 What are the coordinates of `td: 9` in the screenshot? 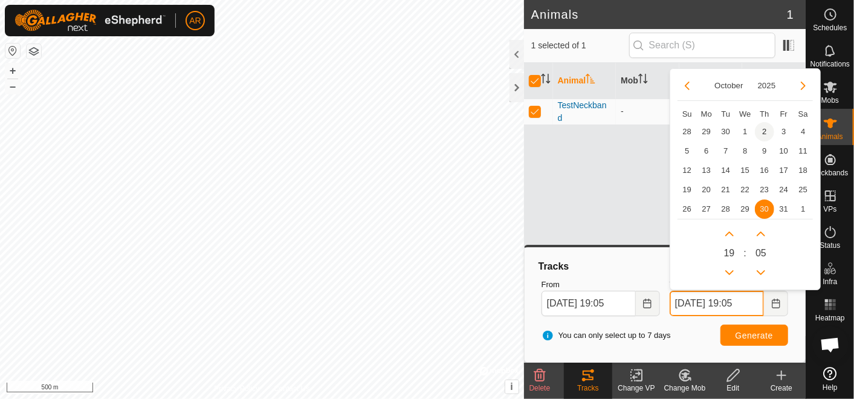 It's located at (764, 151).